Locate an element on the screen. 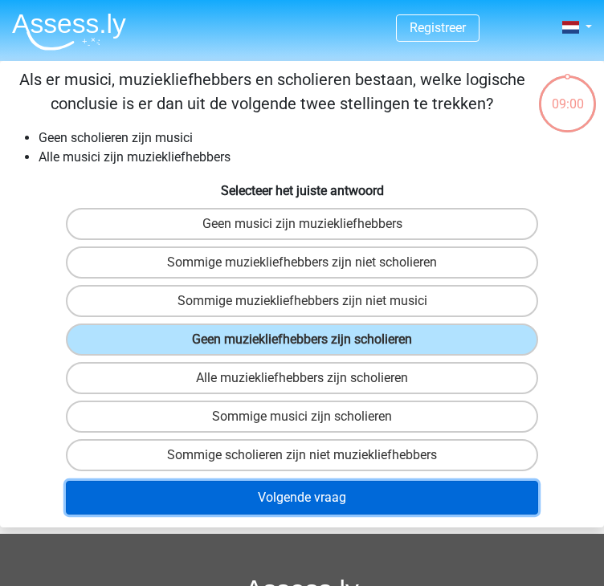  img: Assessly is located at coordinates (69, 31).